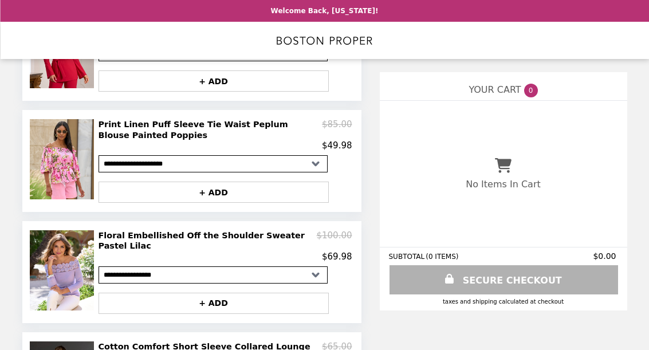  Describe the element at coordinates (210, 130) in the screenshot. I see `h2: Print Linen Puff Sleeve Tie Waist Peplum Blouse Painted Poppies` at that location.